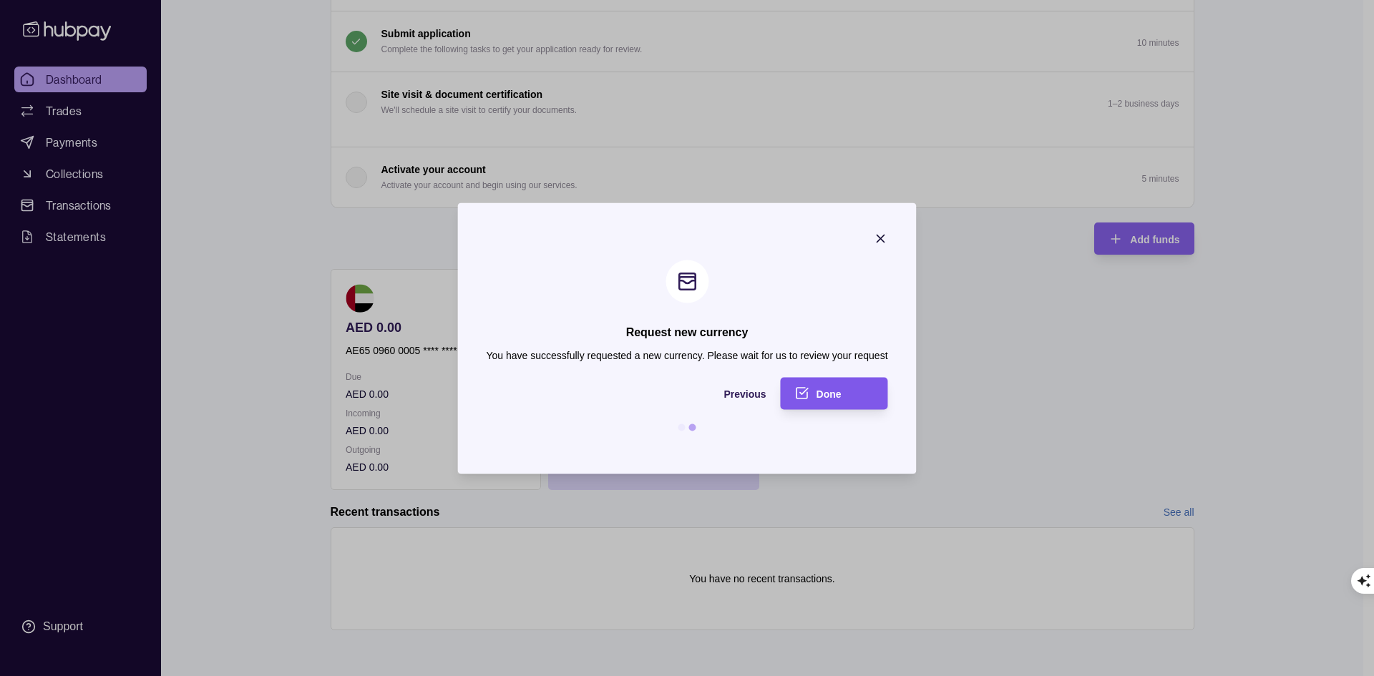  I want to click on button: Done, so click(834, 393).